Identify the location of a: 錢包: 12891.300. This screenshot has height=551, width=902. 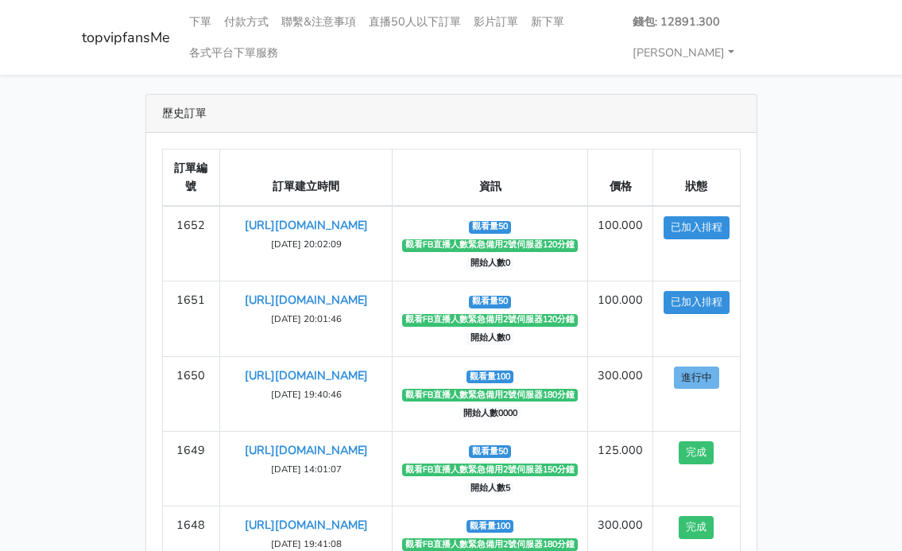
(676, 21).